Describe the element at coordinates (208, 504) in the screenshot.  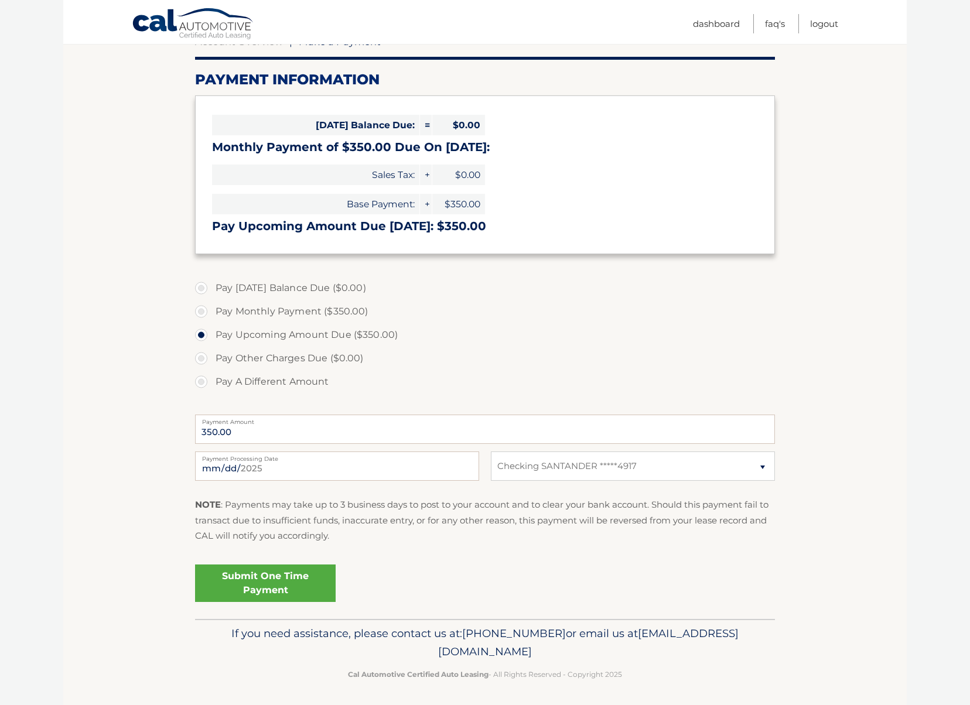
I see `strong: NOTE` at that location.